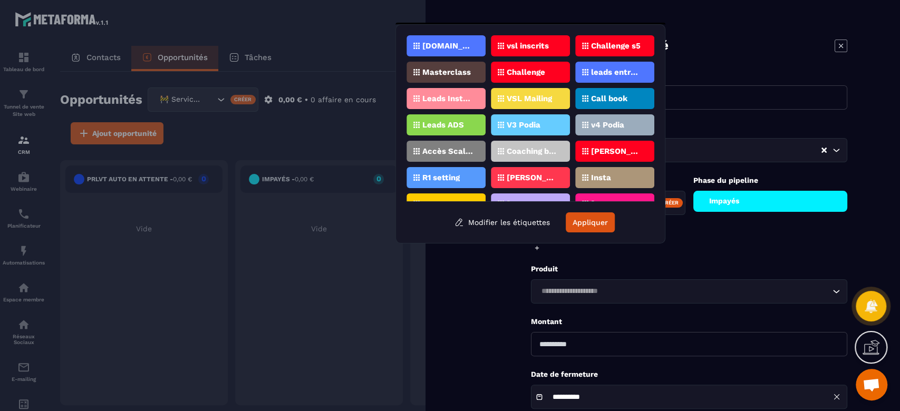 The image size is (900, 411). Describe the element at coordinates (601, 178) in the screenshot. I see `p: Insta` at that location.